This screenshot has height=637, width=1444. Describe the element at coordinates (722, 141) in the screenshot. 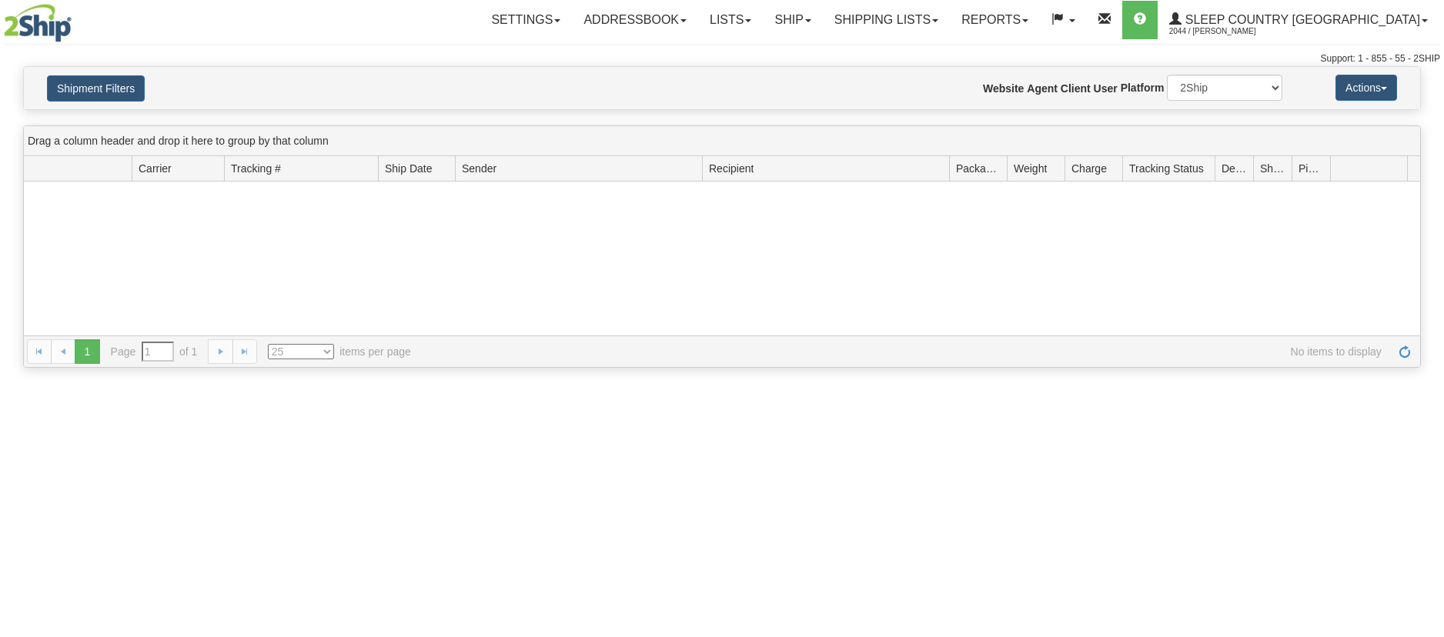

I see `div: grid grouping header` at that location.